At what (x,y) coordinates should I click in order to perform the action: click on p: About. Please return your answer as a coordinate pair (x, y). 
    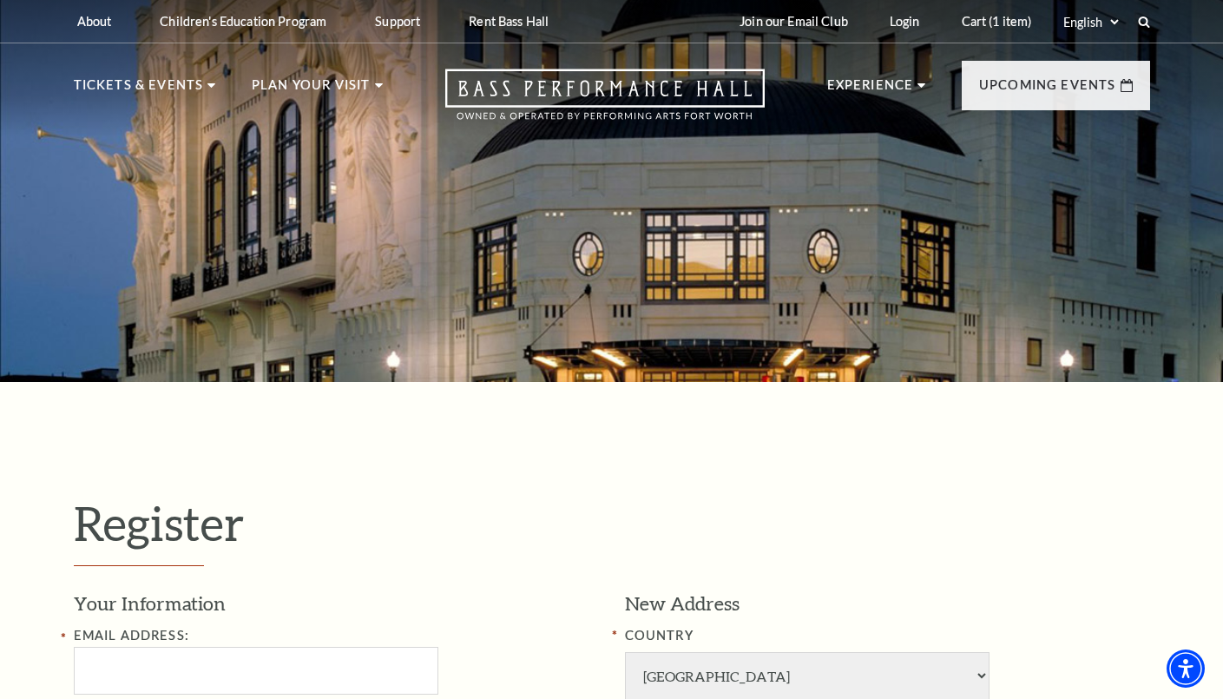
    Looking at the image, I should click on (95, 21).